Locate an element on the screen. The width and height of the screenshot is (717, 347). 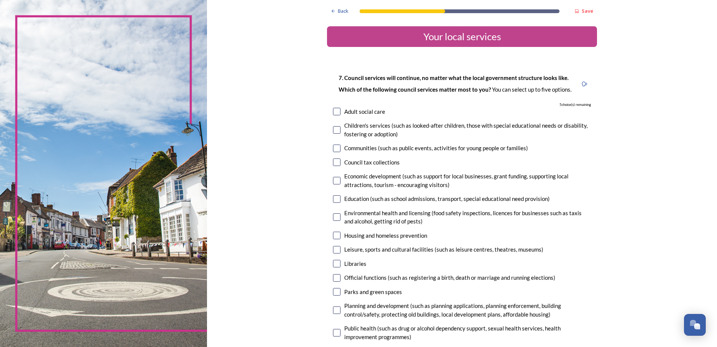
strong: Which of the following council services matter most to you? is located at coordinates (415, 89).